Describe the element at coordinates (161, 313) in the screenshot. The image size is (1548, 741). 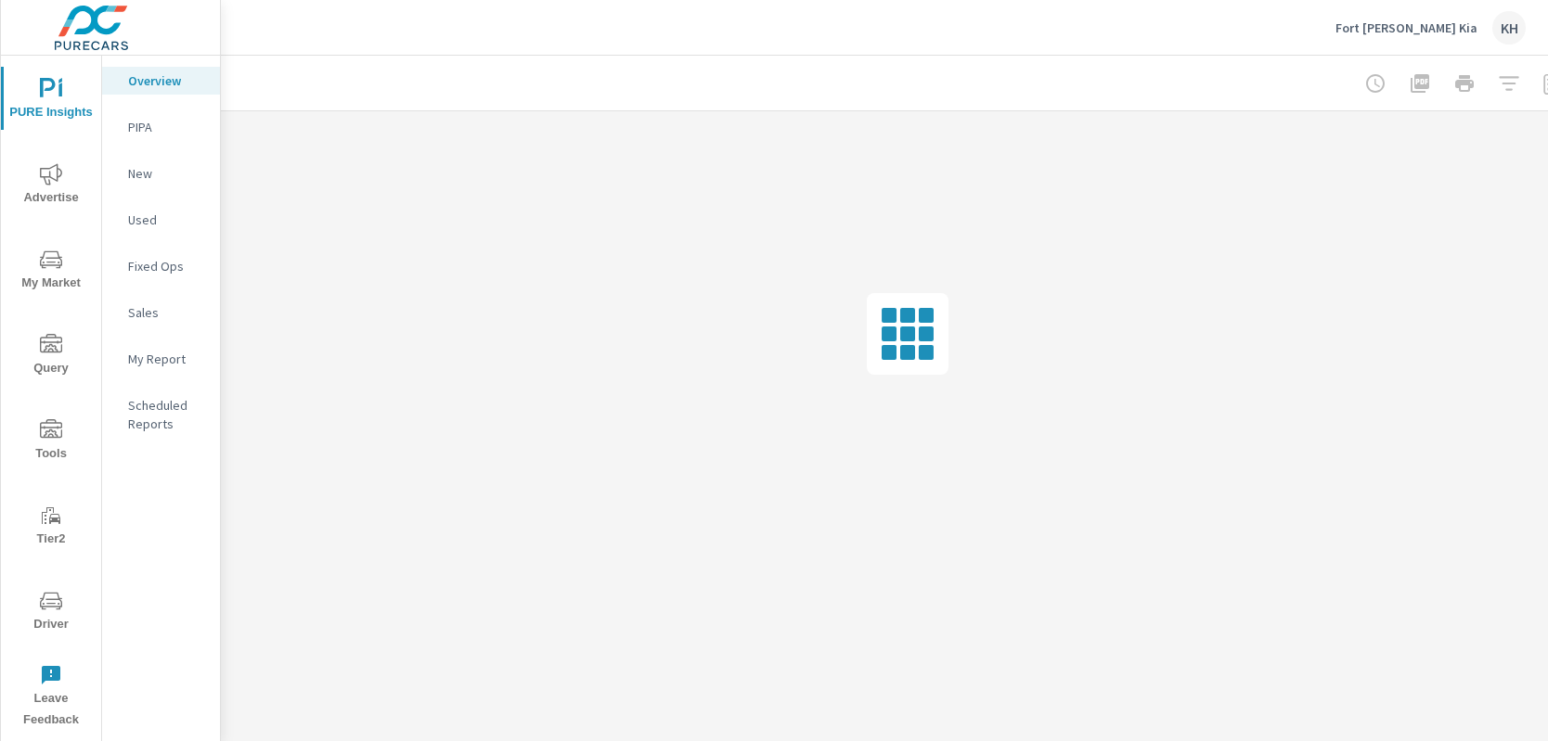
I see `div: Sales` at that location.